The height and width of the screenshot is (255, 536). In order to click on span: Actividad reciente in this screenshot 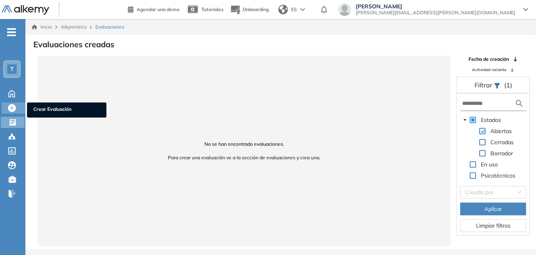, I will do `click(489, 69)`.